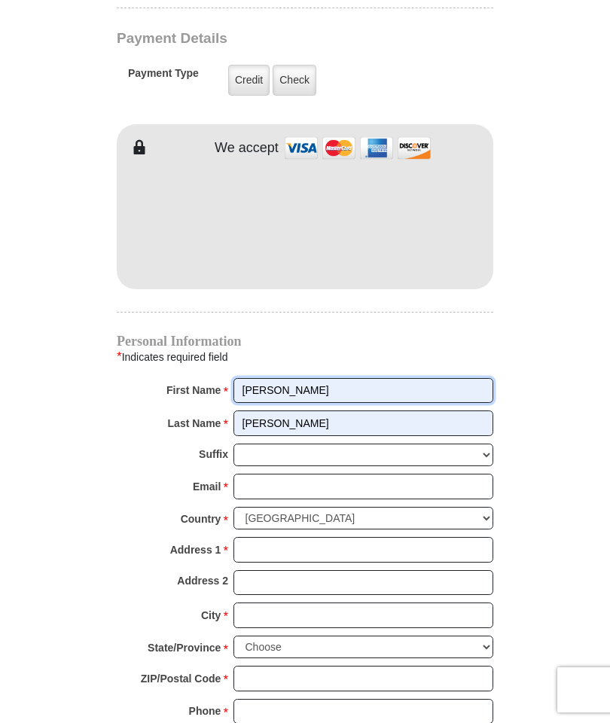 The width and height of the screenshot is (610, 723). Describe the element at coordinates (205, 711) in the screenshot. I see `strong: Phone` at that location.